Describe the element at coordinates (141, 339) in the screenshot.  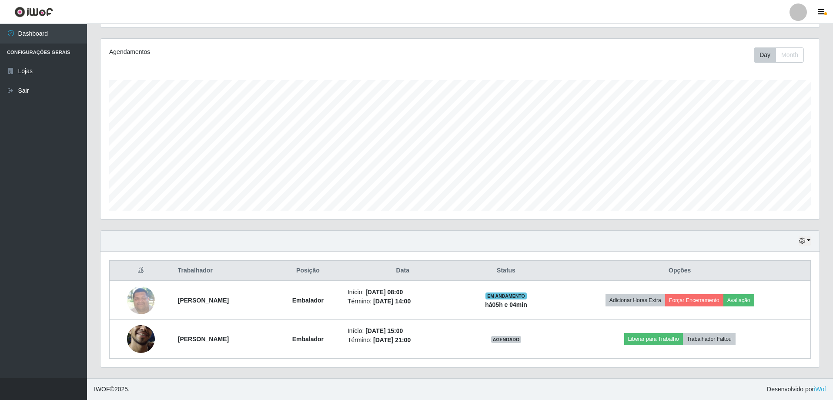
I see `img: 1755034904390.jpeg` at that location.